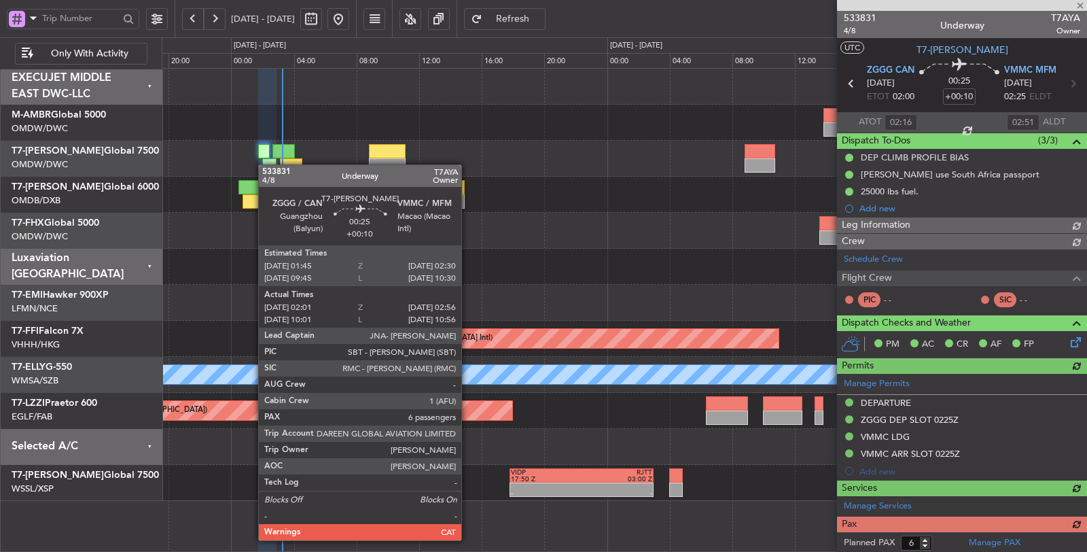 The image size is (1087, 552). Describe the element at coordinates (81, 54) in the screenshot. I see `button: Only With Activity` at that location.